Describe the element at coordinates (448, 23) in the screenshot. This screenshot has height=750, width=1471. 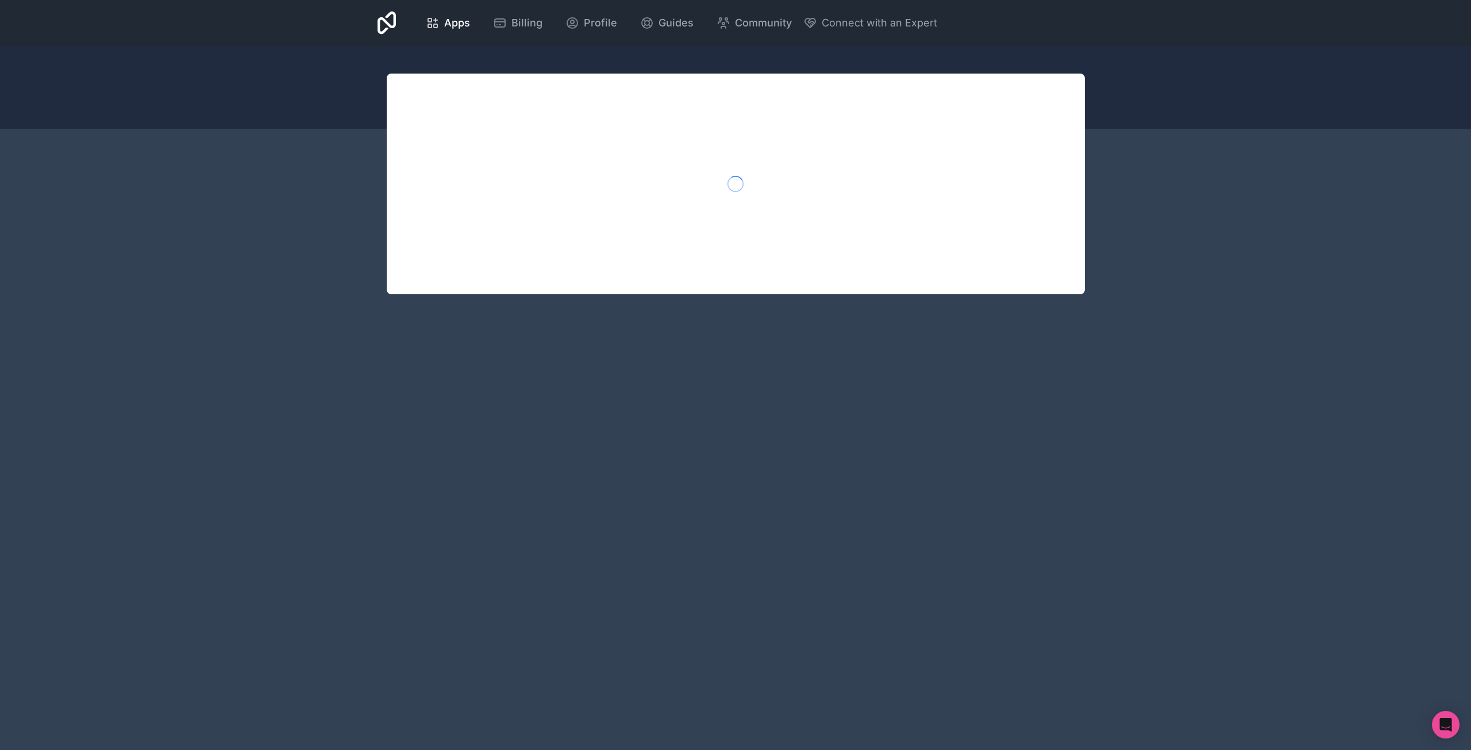
I see `a: Apps` at that location.